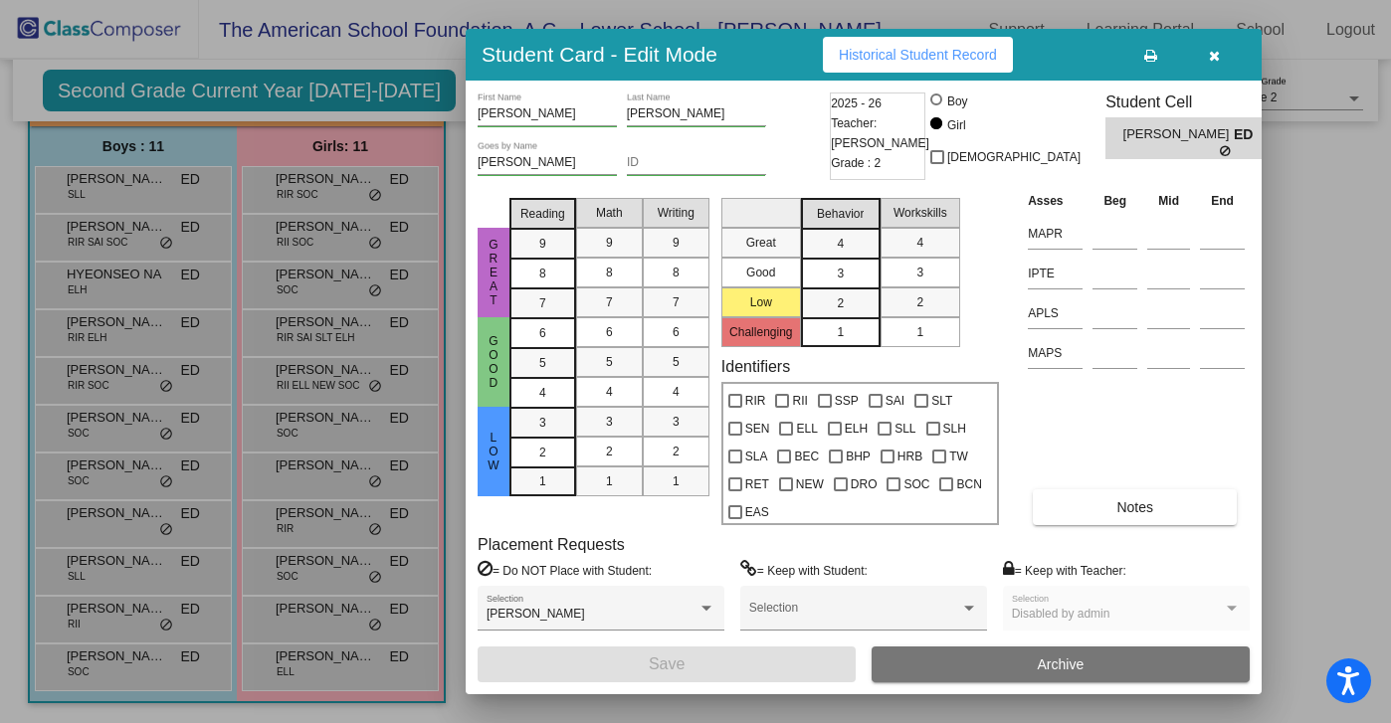 The height and width of the screenshot is (723, 1391). Describe the element at coordinates (856, 429) in the screenshot. I see `span: ELH` at that location.